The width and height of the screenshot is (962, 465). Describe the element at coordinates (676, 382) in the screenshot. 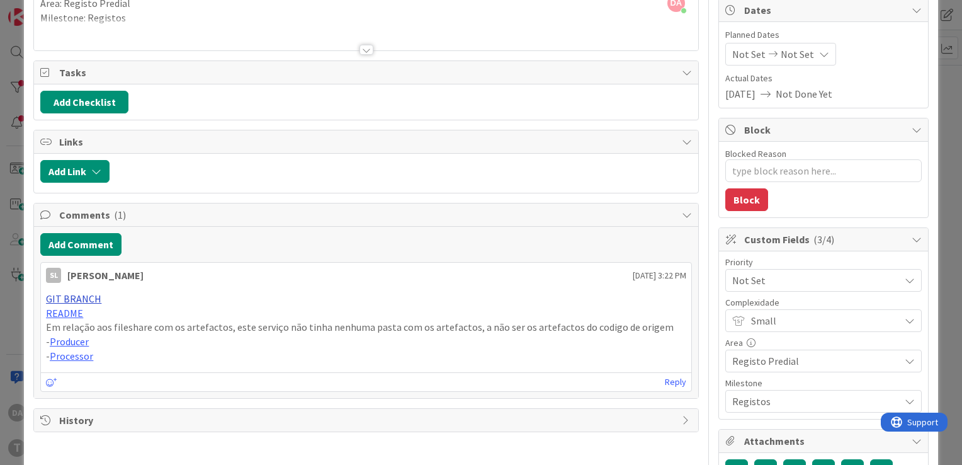

I see `a: Reply` at that location.